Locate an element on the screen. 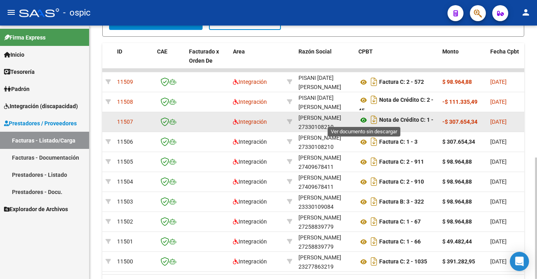  span: Integración (discapacidad) is located at coordinates (41, 106).